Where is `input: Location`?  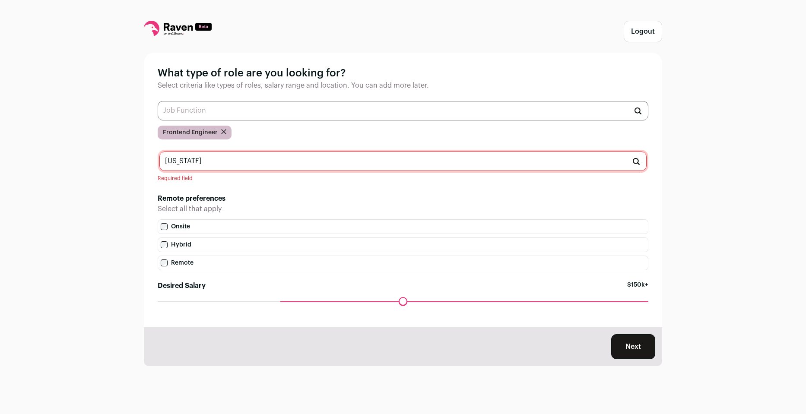
input: Location is located at coordinates (403, 161).